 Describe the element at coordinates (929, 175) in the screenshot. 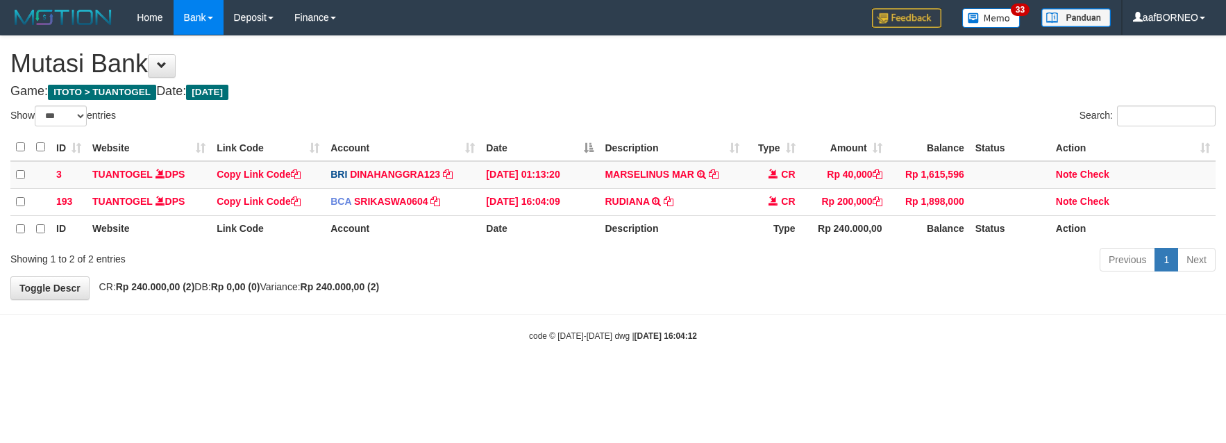

I see `td: Rp 1,615,596` at that location.